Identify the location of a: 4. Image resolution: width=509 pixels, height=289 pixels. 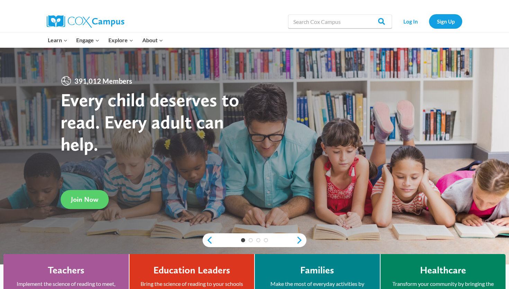
(266, 240).